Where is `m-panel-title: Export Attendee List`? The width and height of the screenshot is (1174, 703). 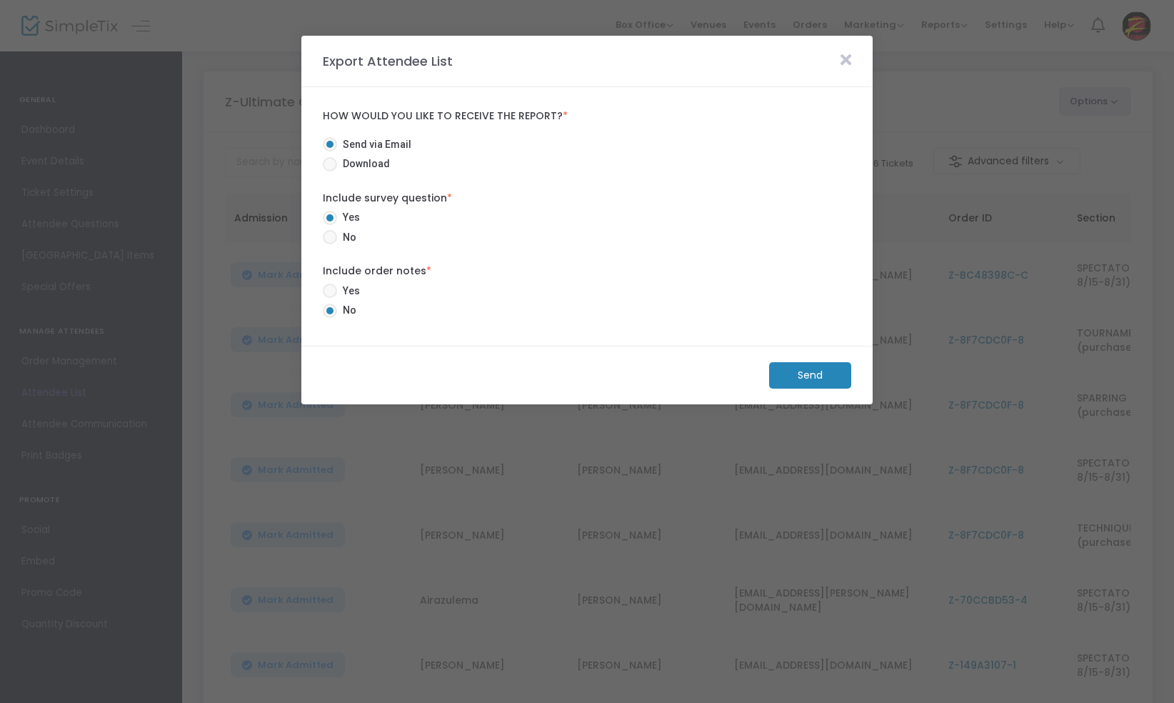 m-panel-title: Export Attendee List is located at coordinates (388, 61).